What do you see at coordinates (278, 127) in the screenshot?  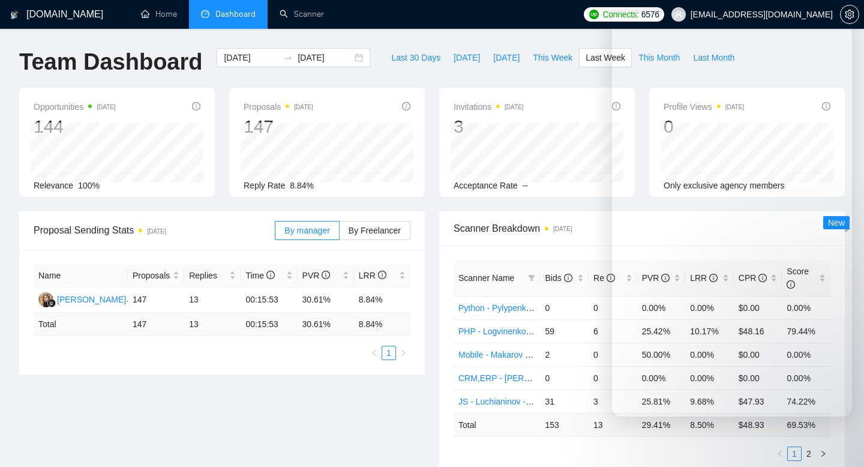 I see `div: 147` at bounding box center [278, 127].